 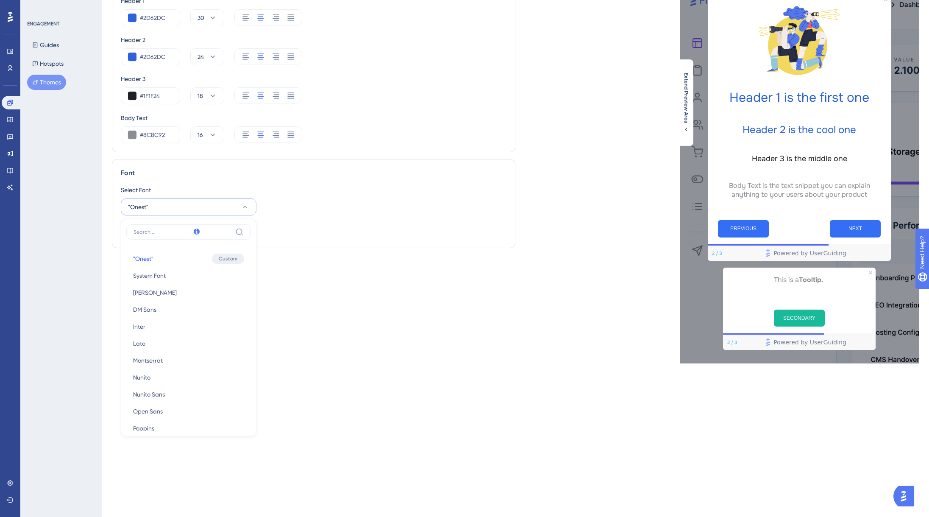 I want to click on span: Custom, so click(x=228, y=259).